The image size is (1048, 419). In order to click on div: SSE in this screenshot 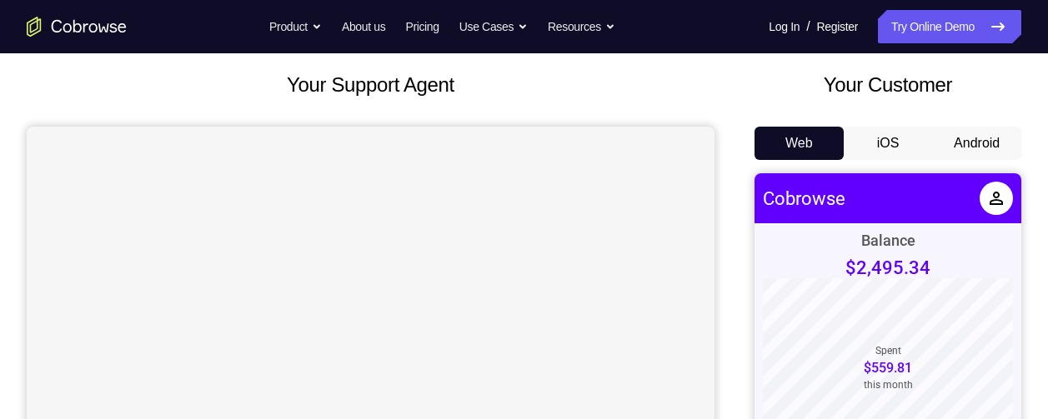, I will do `click(63, 378)`.